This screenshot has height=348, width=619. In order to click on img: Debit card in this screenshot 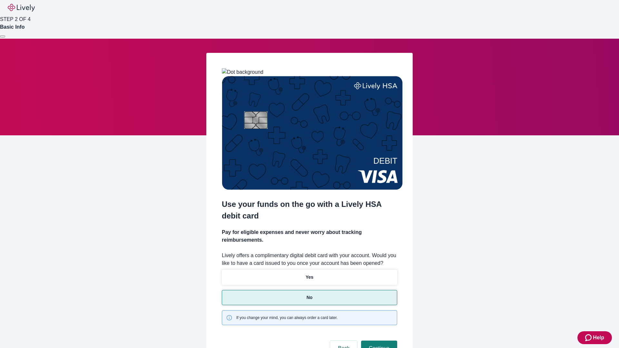, I will do `click(312, 133)`.